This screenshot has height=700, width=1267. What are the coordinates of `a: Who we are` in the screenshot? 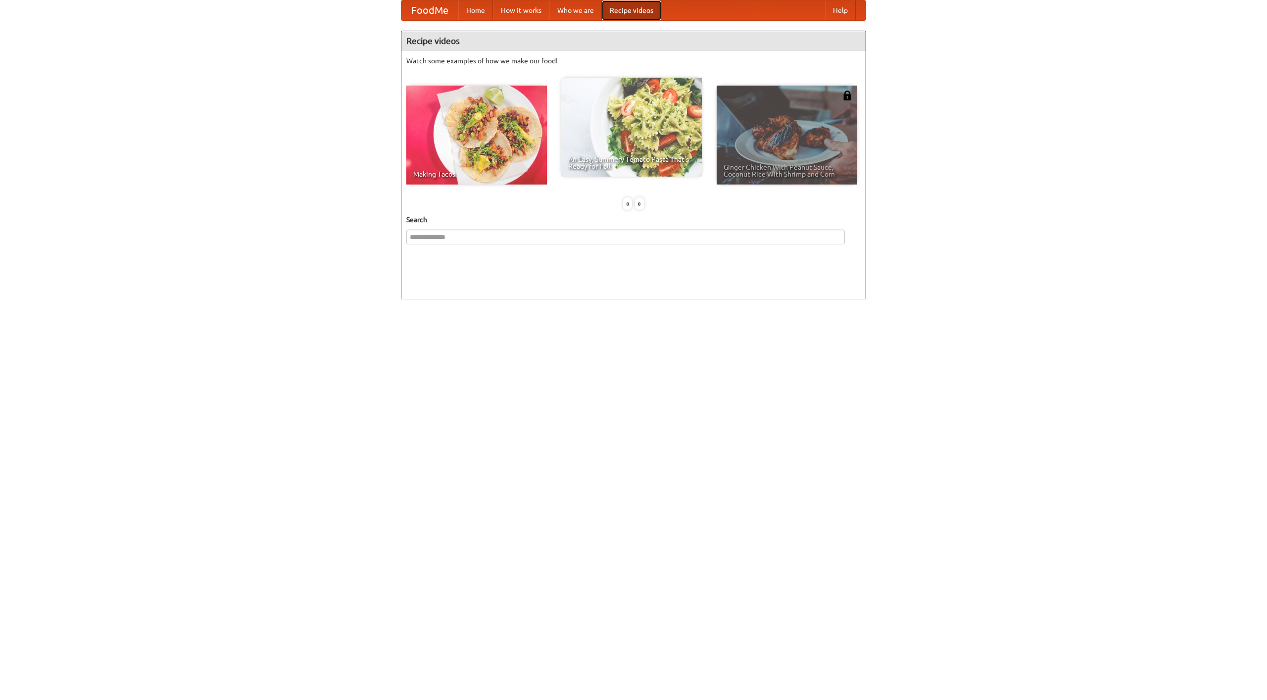 It's located at (575, 10).